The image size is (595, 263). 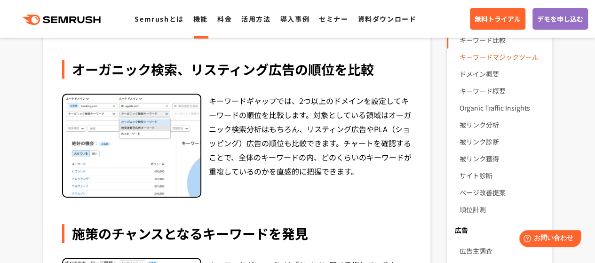 What do you see at coordinates (237, 69) in the screenshot?
I see `div: オーガニック検索、リスティング広告の順位を比較` at bounding box center [237, 69].